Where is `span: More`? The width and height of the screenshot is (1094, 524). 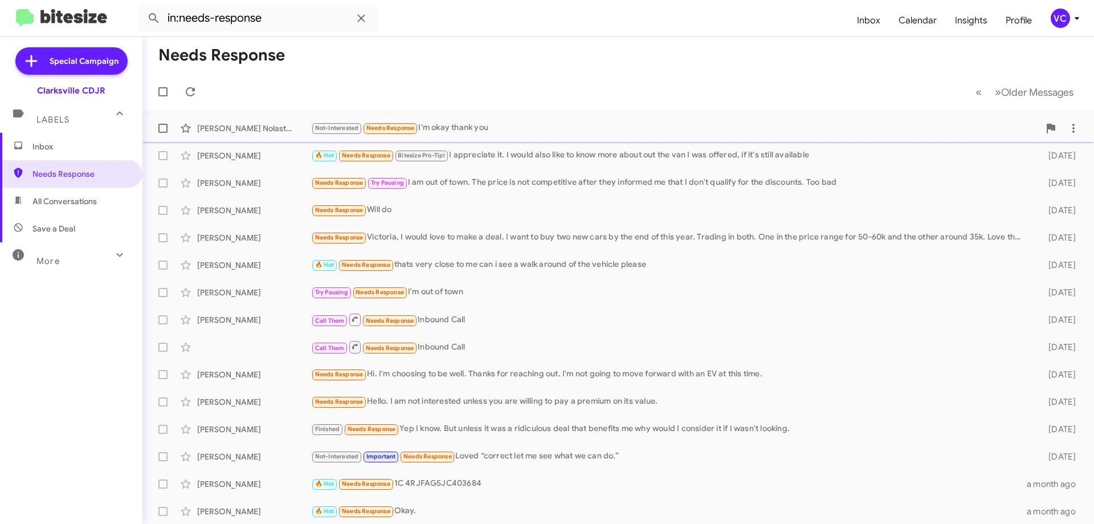 span: More is located at coordinates (48, 261).